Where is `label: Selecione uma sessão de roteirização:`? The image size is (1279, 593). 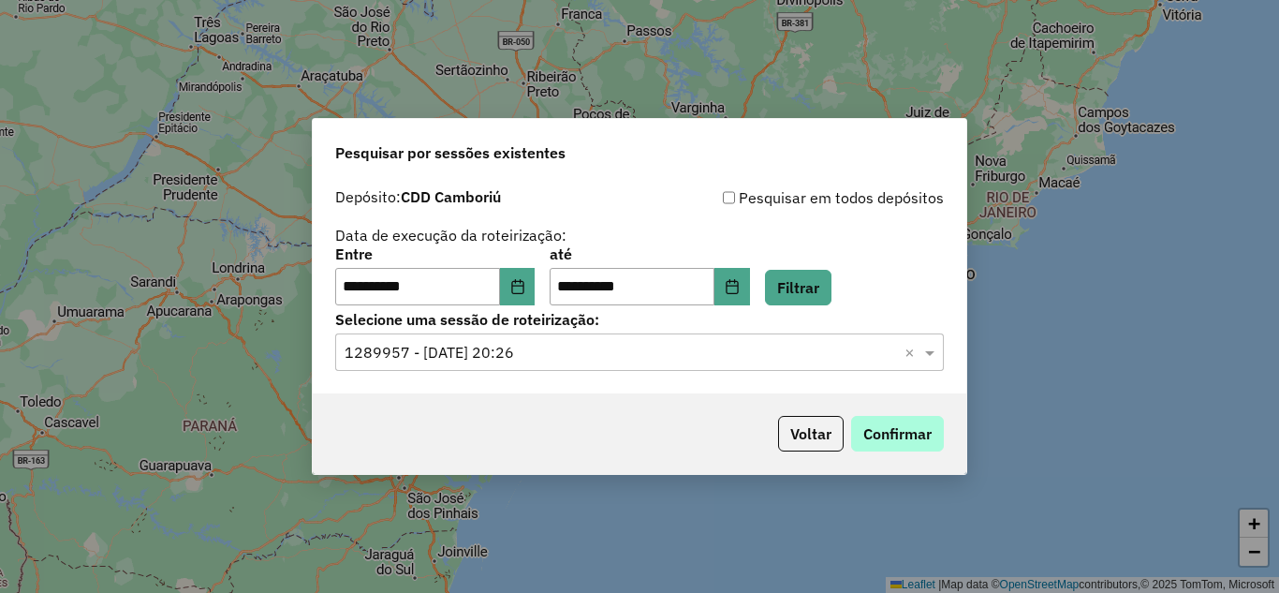
label: Selecione uma sessão de roteirização: is located at coordinates (639, 319).